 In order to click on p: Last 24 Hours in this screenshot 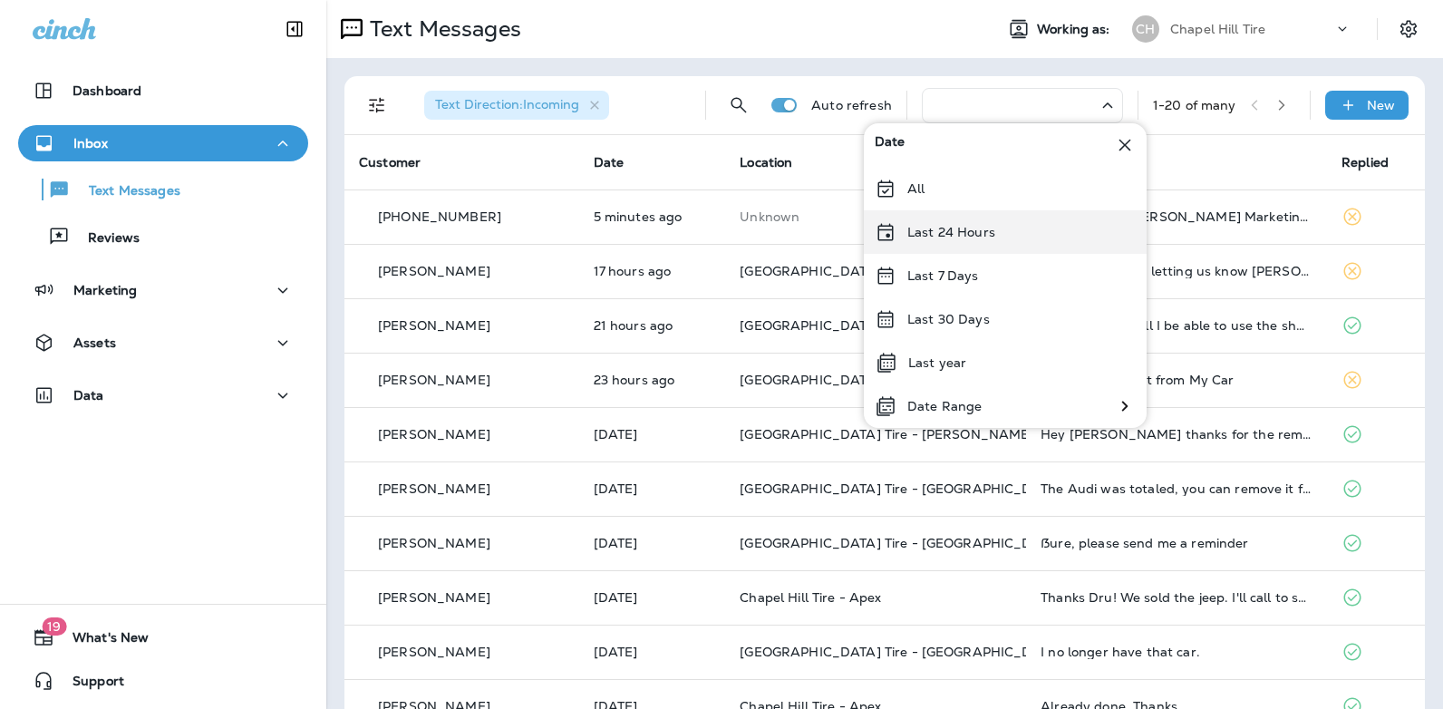, I will do `click(951, 232)`.